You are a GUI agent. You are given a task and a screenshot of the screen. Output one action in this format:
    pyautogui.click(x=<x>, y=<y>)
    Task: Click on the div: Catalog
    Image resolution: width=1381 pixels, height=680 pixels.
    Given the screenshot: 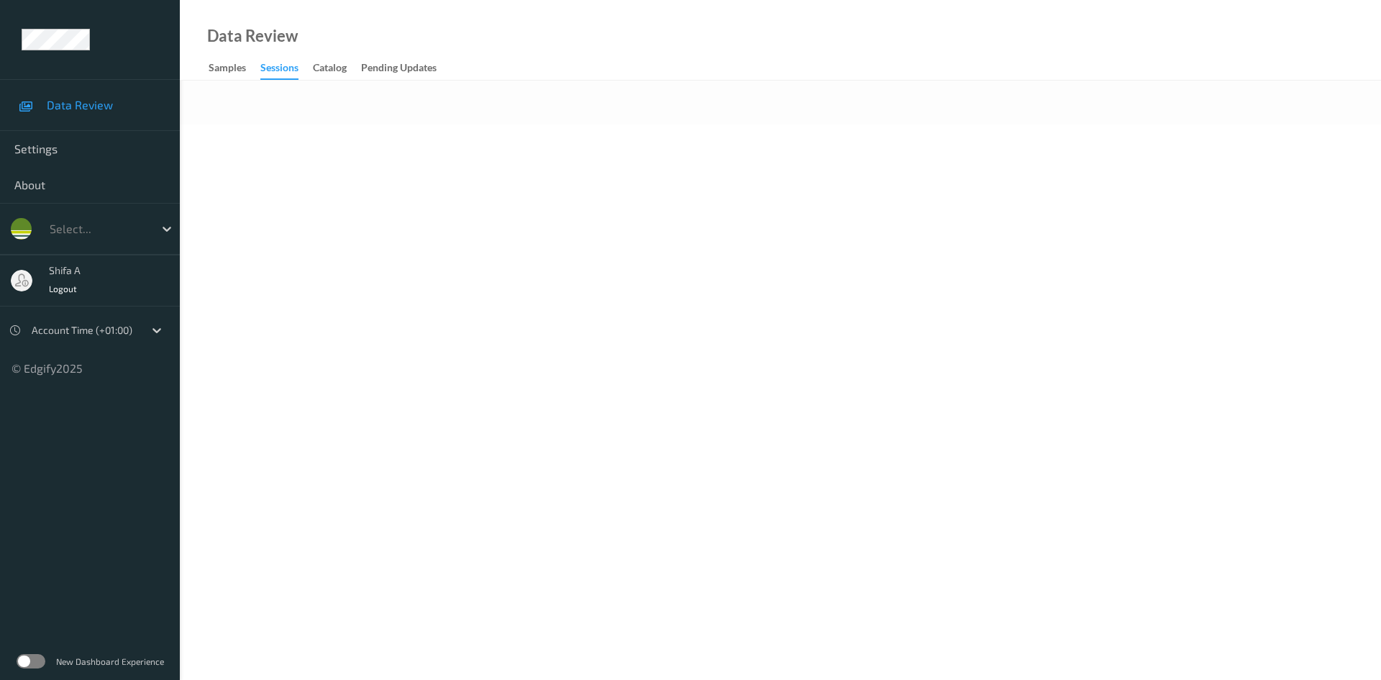 What is the action you would take?
    pyautogui.click(x=329, y=69)
    